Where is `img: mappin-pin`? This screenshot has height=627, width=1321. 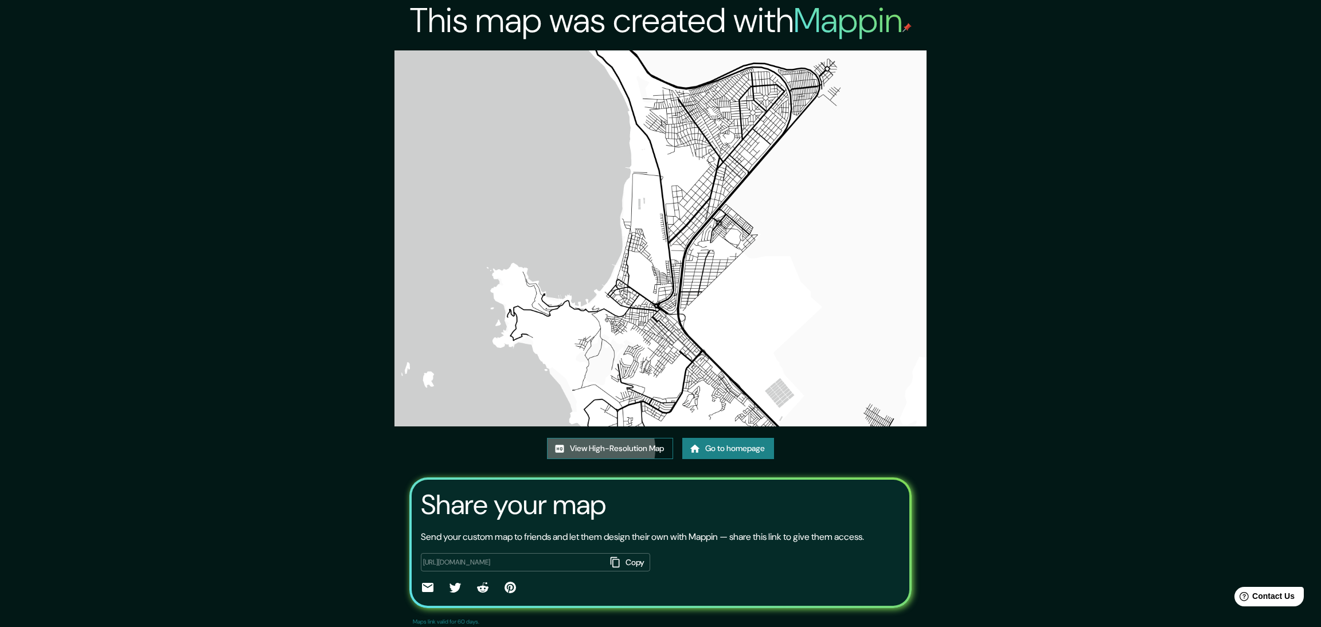
img: mappin-pin is located at coordinates (907, 28).